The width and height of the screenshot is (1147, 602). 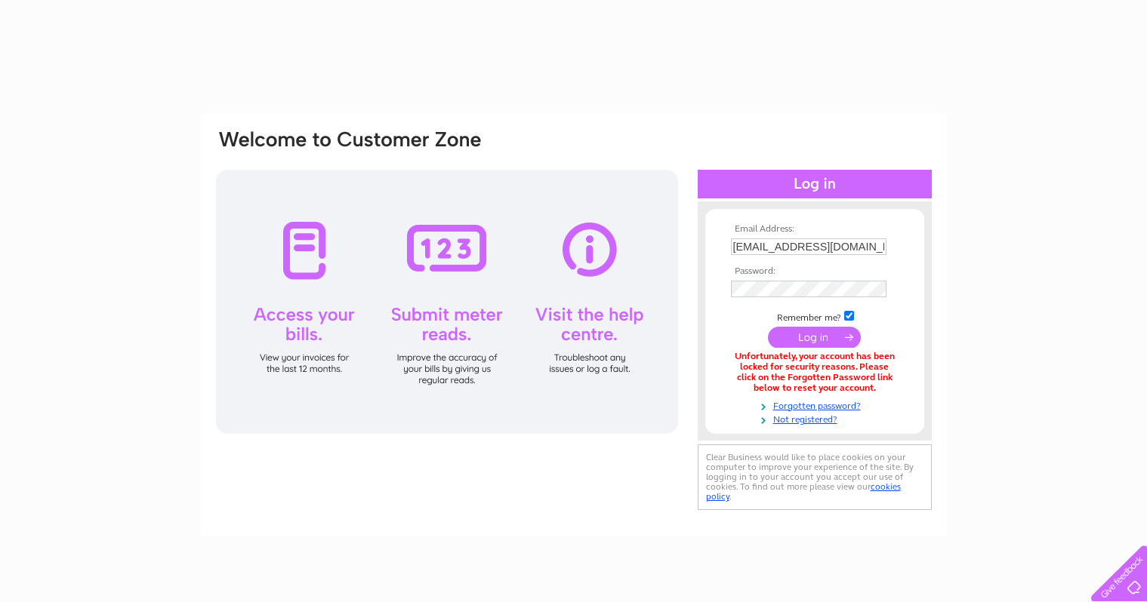 I want to click on td: Remember me?, so click(x=815, y=316).